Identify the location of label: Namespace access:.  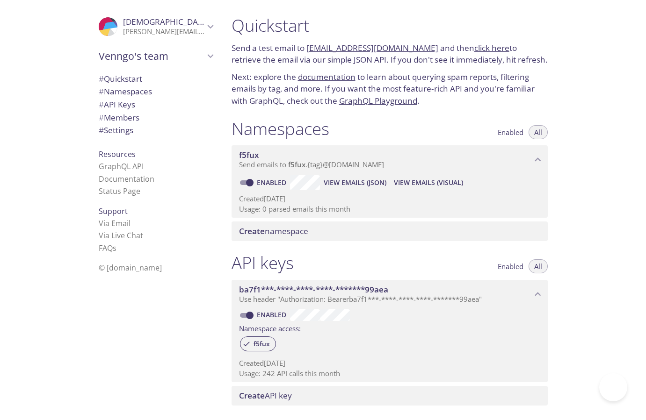
(270, 328).